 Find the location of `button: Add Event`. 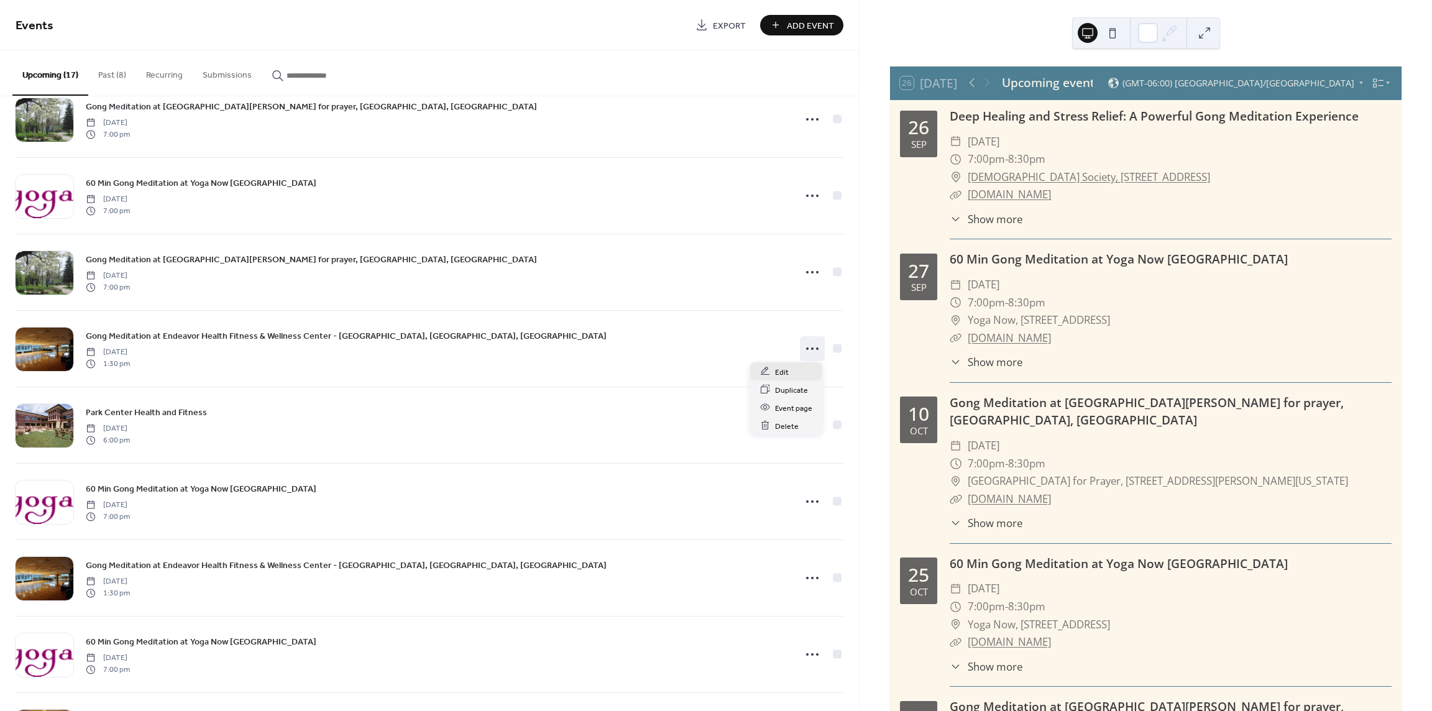

button: Add Event is located at coordinates (802, 25).